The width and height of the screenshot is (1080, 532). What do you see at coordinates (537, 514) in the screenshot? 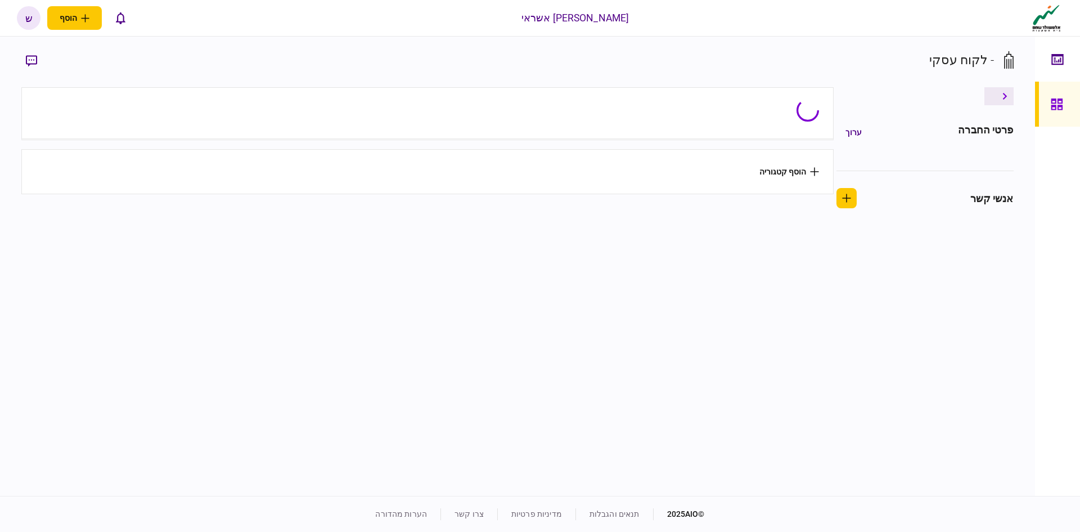
I see `a: מדיניות פרטיות` at bounding box center [537, 514].